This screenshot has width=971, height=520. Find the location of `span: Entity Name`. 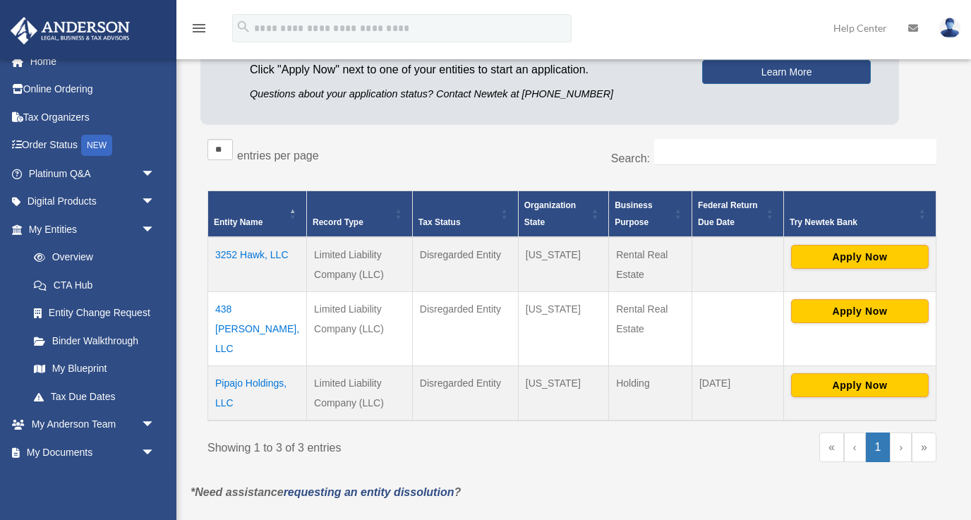

span: Entity Name is located at coordinates (238, 222).